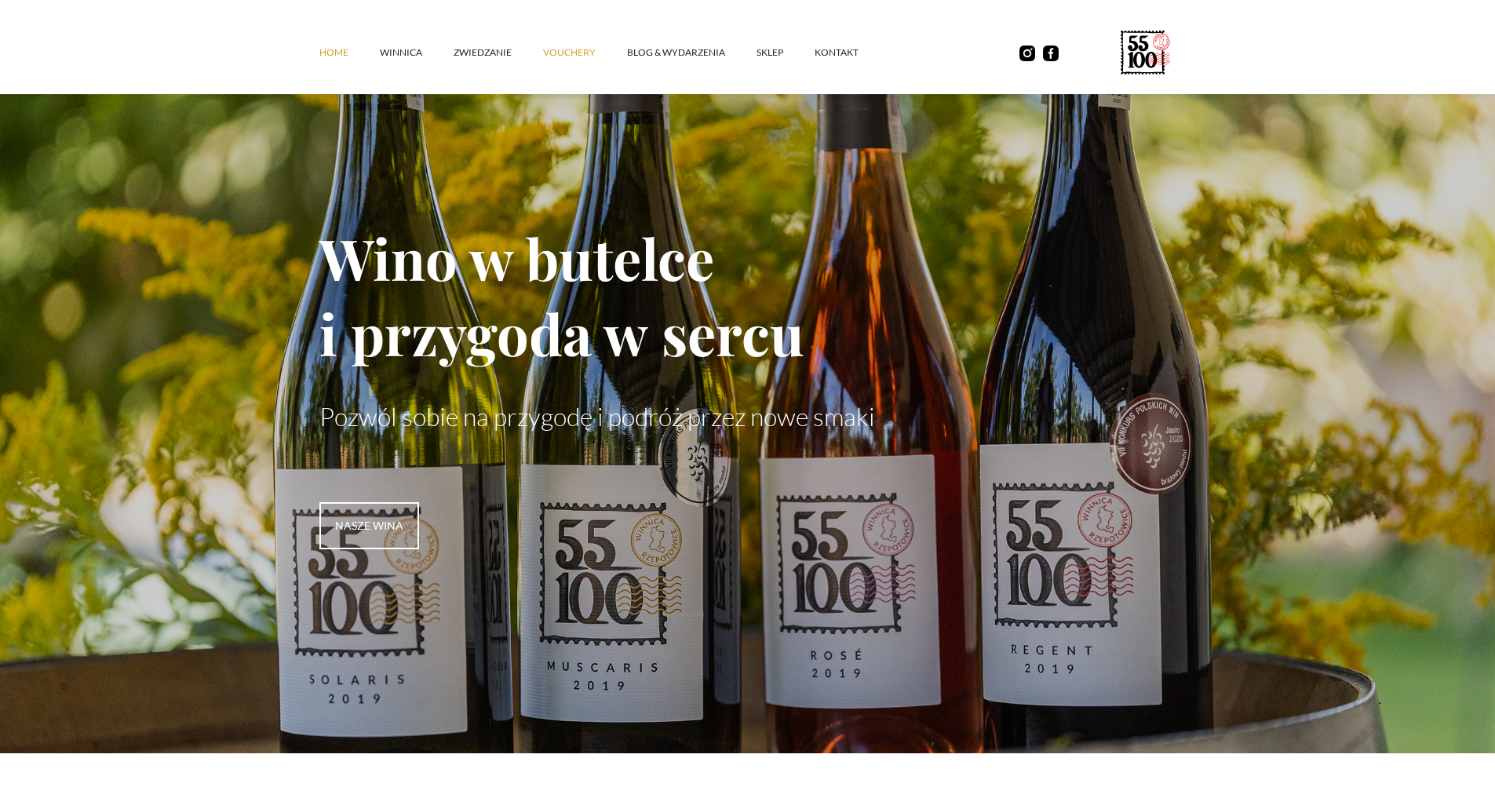 This screenshot has width=1495, height=809. I want to click on p: Pozwól sobie na przygodę i podróż przez nowe smaki, so click(748, 417).